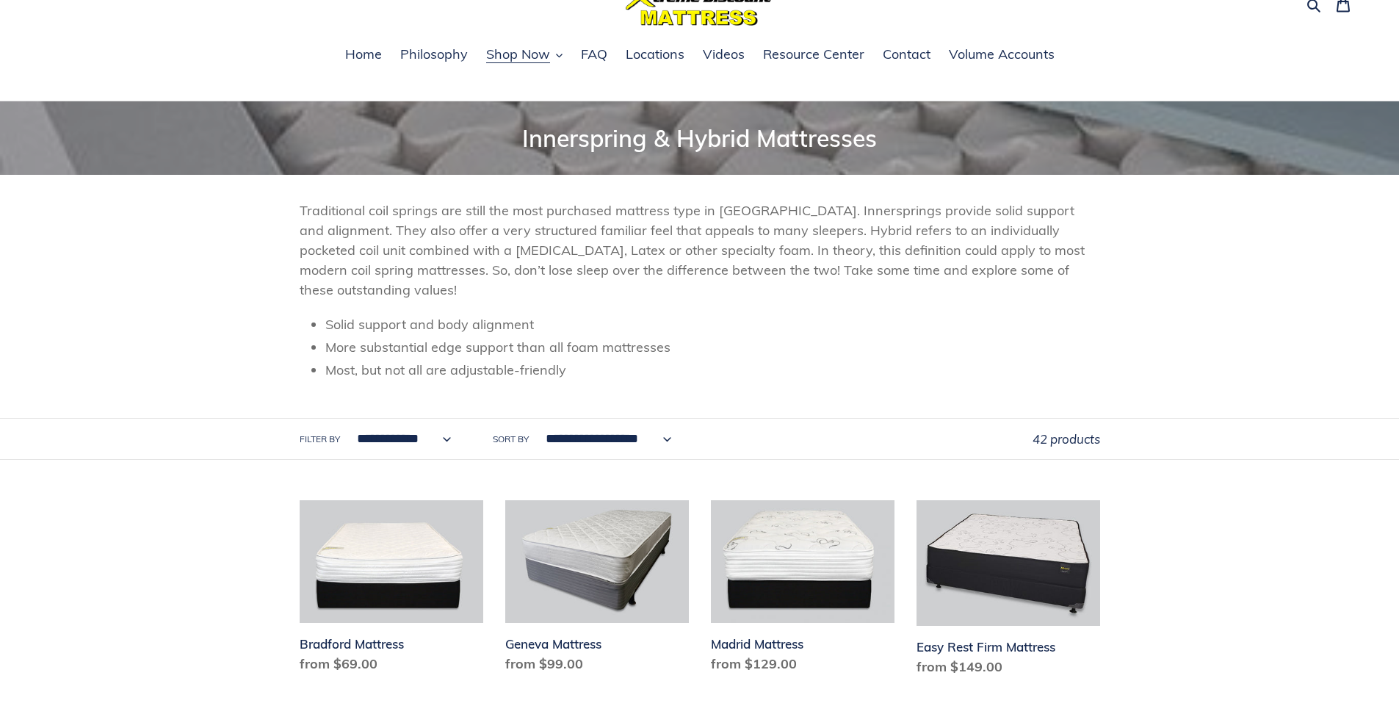  Describe the element at coordinates (524, 55) in the screenshot. I see `button: Shop Now` at that location.